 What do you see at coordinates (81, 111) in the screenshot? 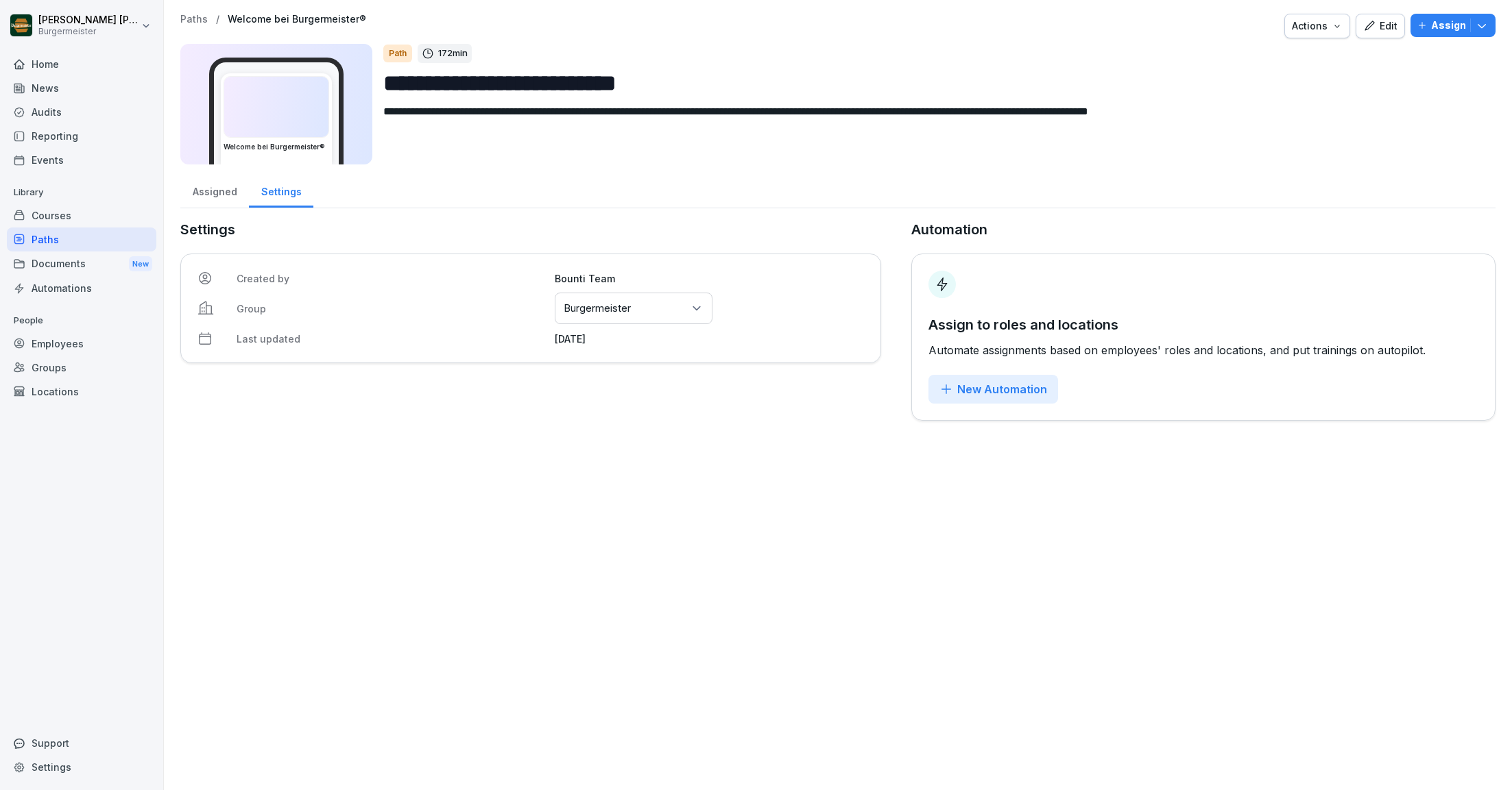
I see `div: Audits` at bounding box center [81, 111].